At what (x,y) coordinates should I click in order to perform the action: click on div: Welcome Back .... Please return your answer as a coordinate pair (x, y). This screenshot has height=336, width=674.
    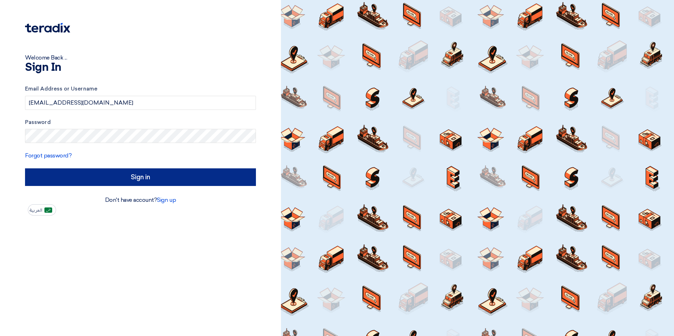
    Looking at the image, I should click on (140, 58).